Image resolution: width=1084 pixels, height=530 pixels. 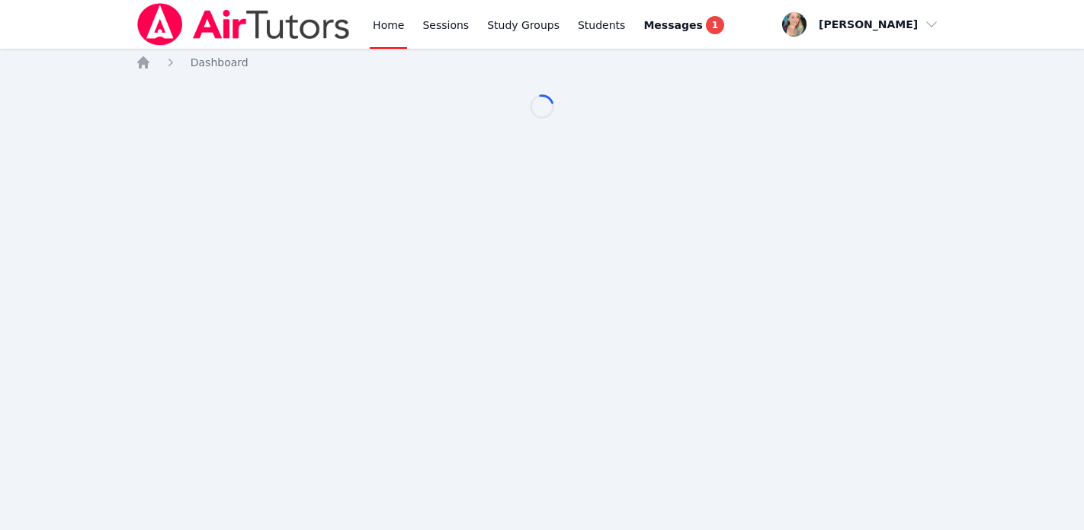 What do you see at coordinates (243, 24) in the screenshot?
I see `img: Air Tutors` at bounding box center [243, 24].